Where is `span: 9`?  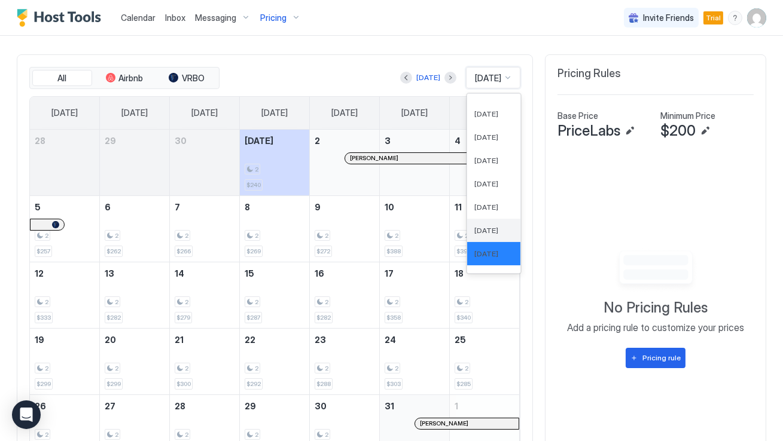
span: 9 is located at coordinates (318, 207).